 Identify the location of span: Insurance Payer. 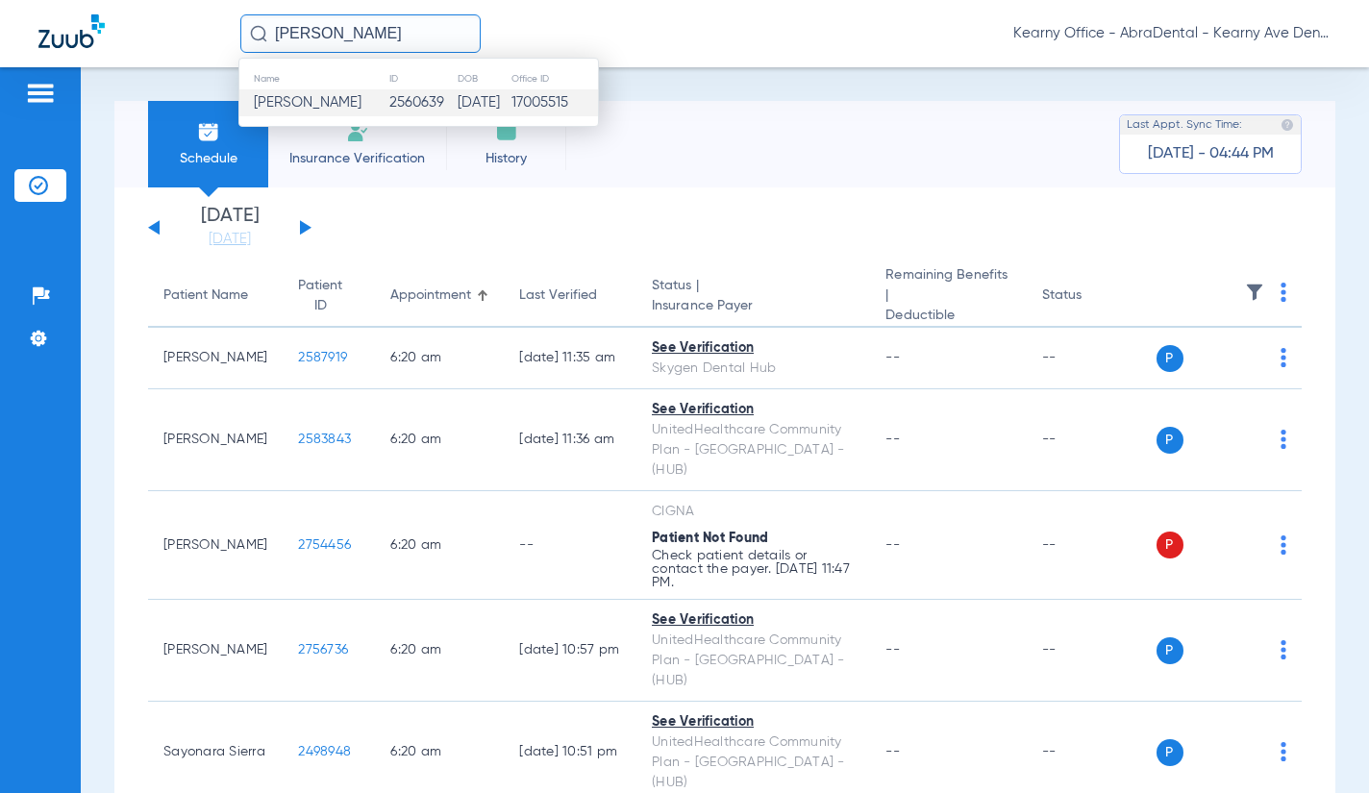
(753, 306).